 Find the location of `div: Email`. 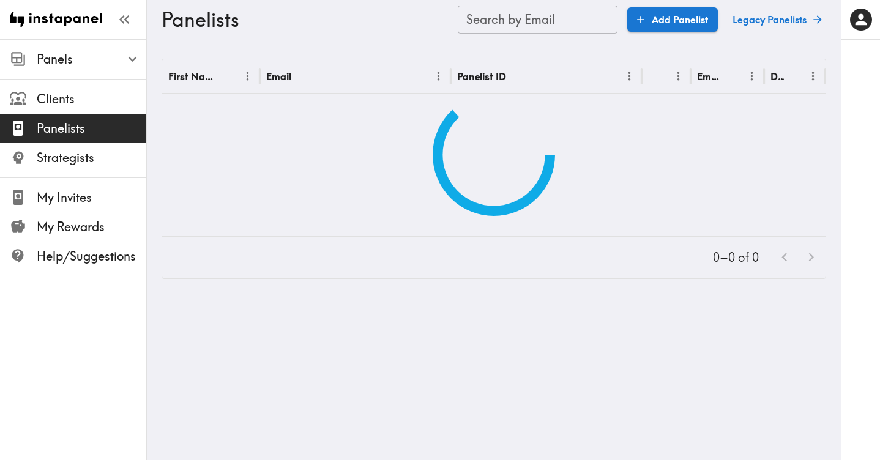

div: Email is located at coordinates (278, 77).